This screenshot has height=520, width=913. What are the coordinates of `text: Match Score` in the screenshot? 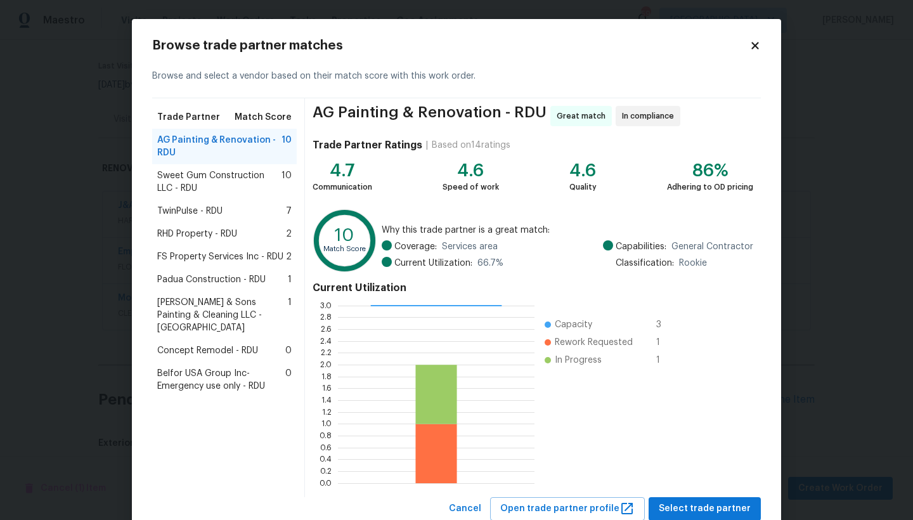 It's located at (344, 248).